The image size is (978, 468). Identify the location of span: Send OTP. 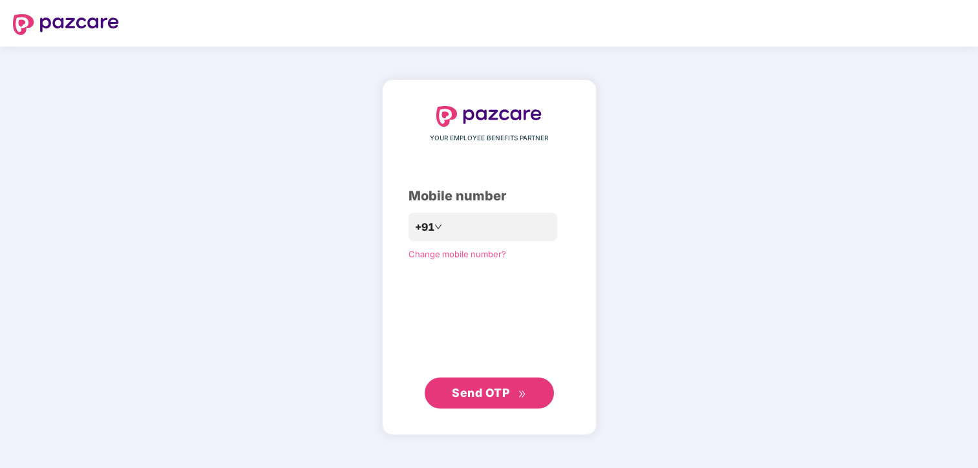
(480, 392).